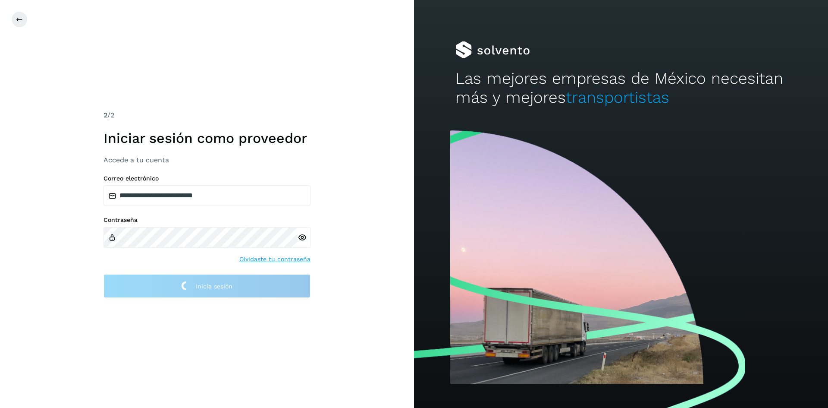 The image size is (828, 408). I want to click on a: Olvidaste tu contraseña, so click(275, 259).